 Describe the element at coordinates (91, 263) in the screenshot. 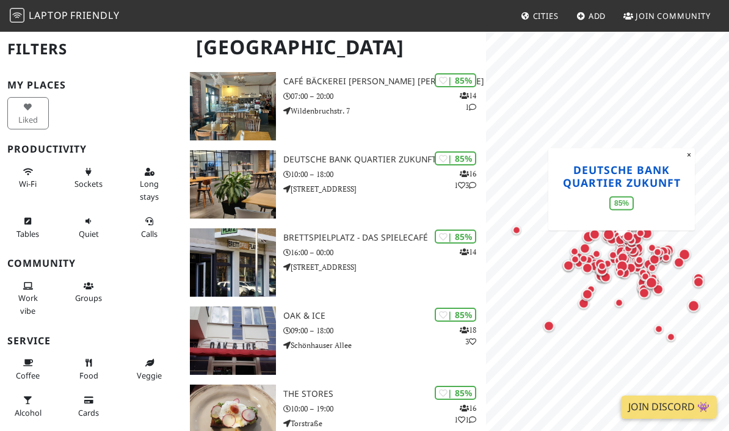

I see `h3: Community` at that location.